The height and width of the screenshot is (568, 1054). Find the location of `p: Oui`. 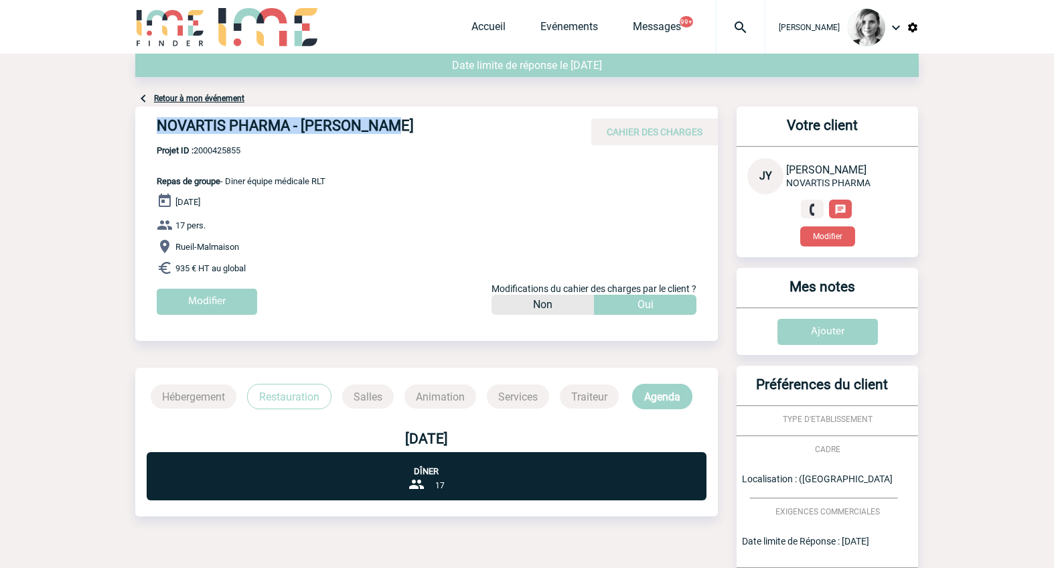

p: Oui is located at coordinates (645, 305).